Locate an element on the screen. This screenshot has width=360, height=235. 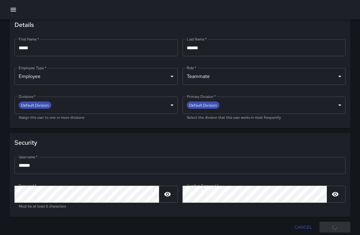
div: Employee is located at coordinates (96, 76).